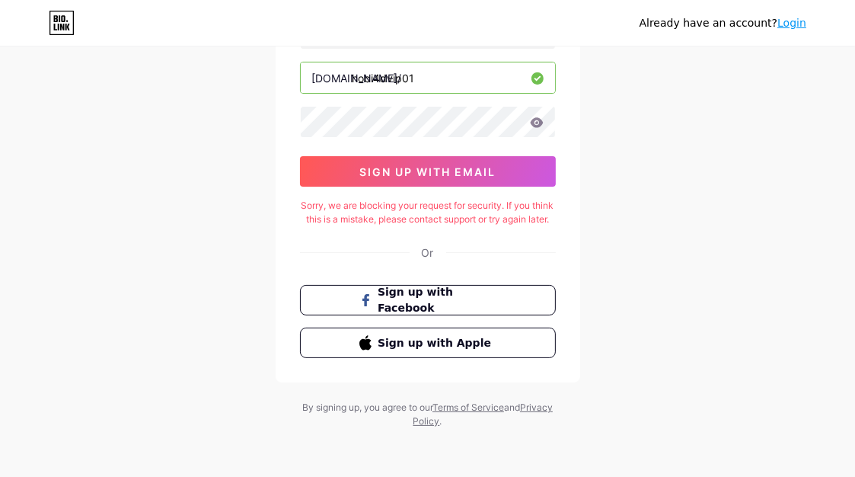 This screenshot has height=477, width=855. Describe the element at coordinates (436, 343) in the screenshot. I see `span: Sign up with Apple` at that location.